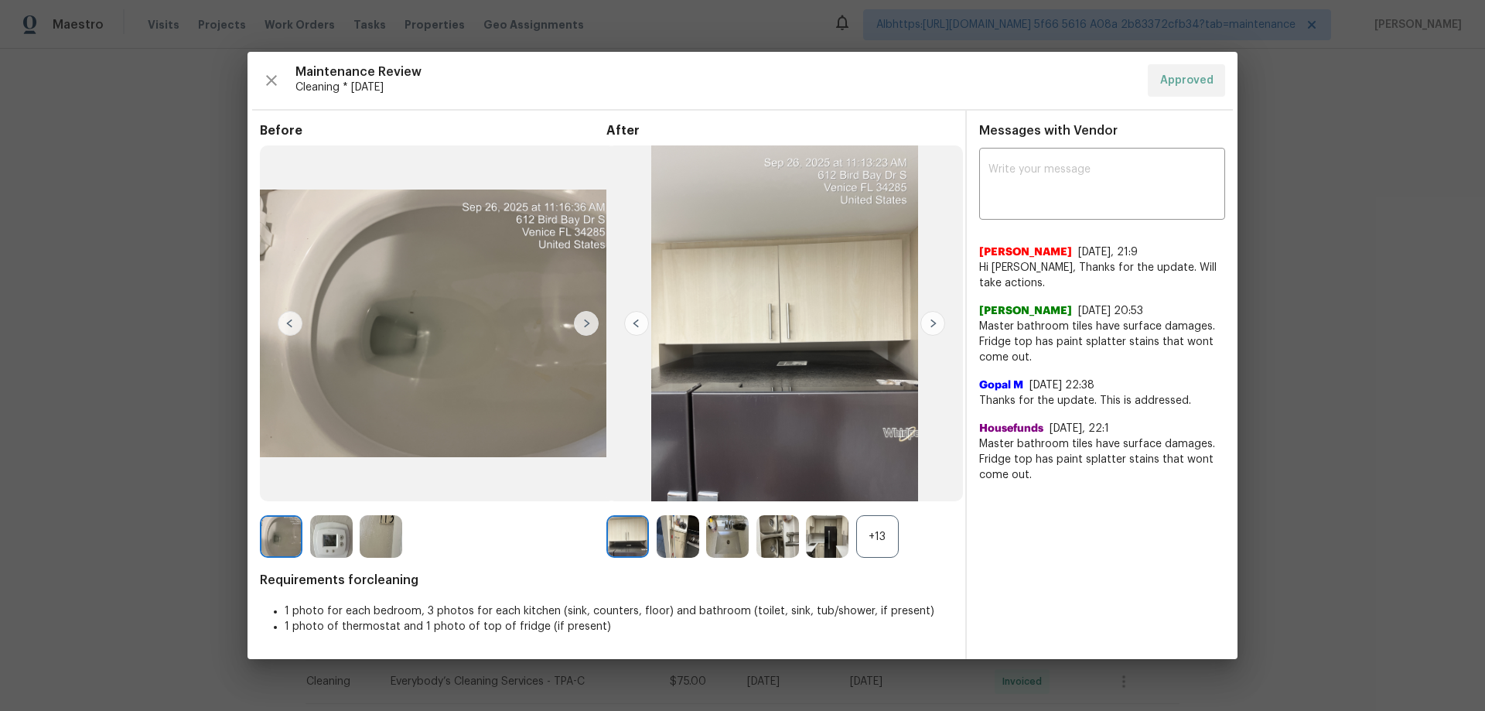 The image size is (1485, 711). What do you see at coordinates (1102, 401) in the screenshot?
I see `span: Thanks for the update. This is addressed.` at bounding box center [1102, 401].